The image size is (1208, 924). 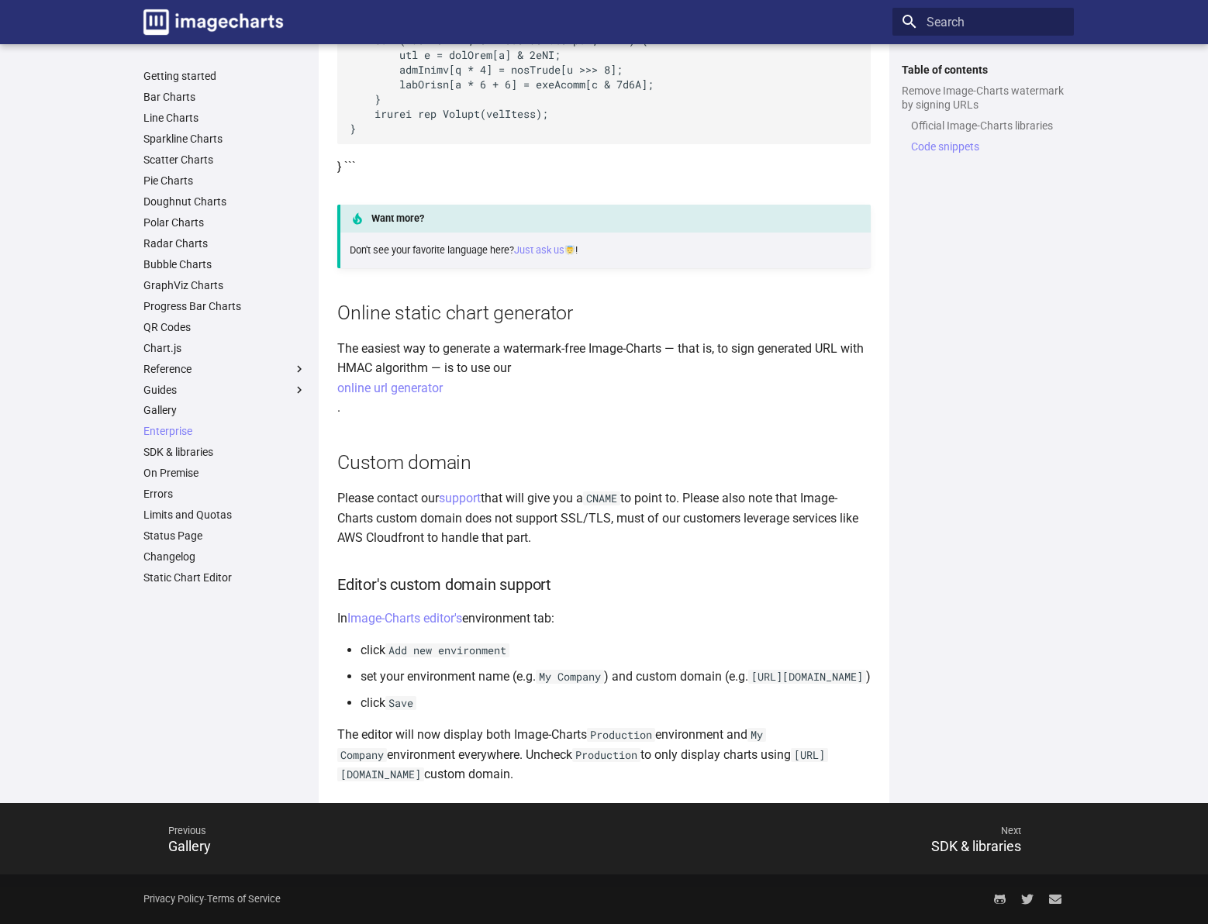 What do you see at coordinates (369, 831) in the screenshot?
I see `span: Previous` at bounding box center [369, 831].